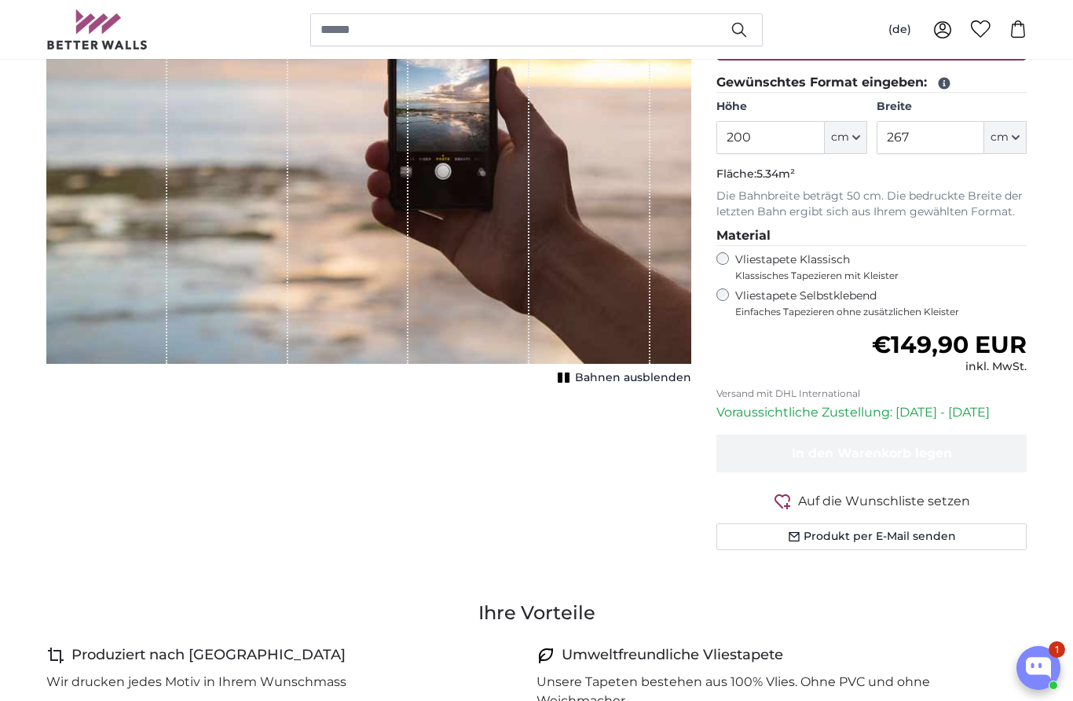 The width and height of the screenshot is (1073, 701). What do you see at coordinates (537, 613) in the screenshot?
I see `h3: Ihre Vorteile` at bounding box center [537, 613].